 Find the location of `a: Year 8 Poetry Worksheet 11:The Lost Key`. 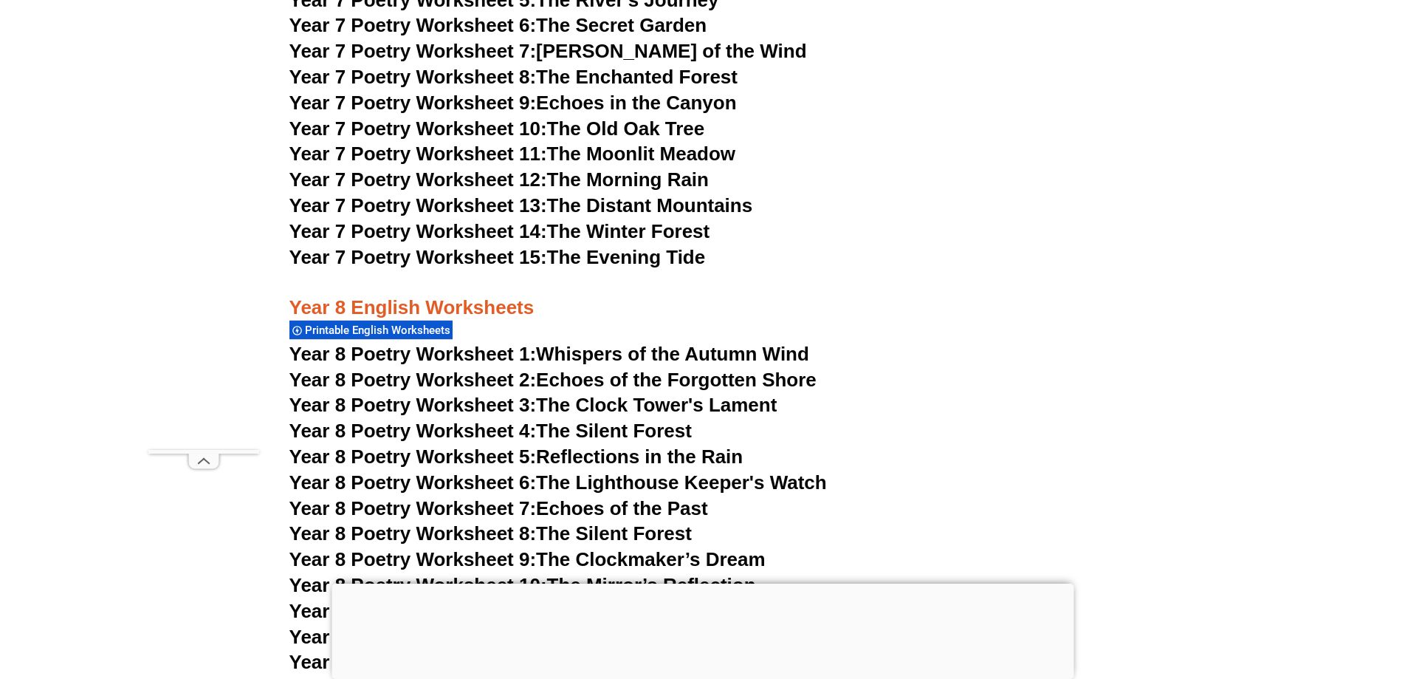

a: Year 8 Poetry Worksheet 11:The Lost Key is located at coordinates (478, 611).